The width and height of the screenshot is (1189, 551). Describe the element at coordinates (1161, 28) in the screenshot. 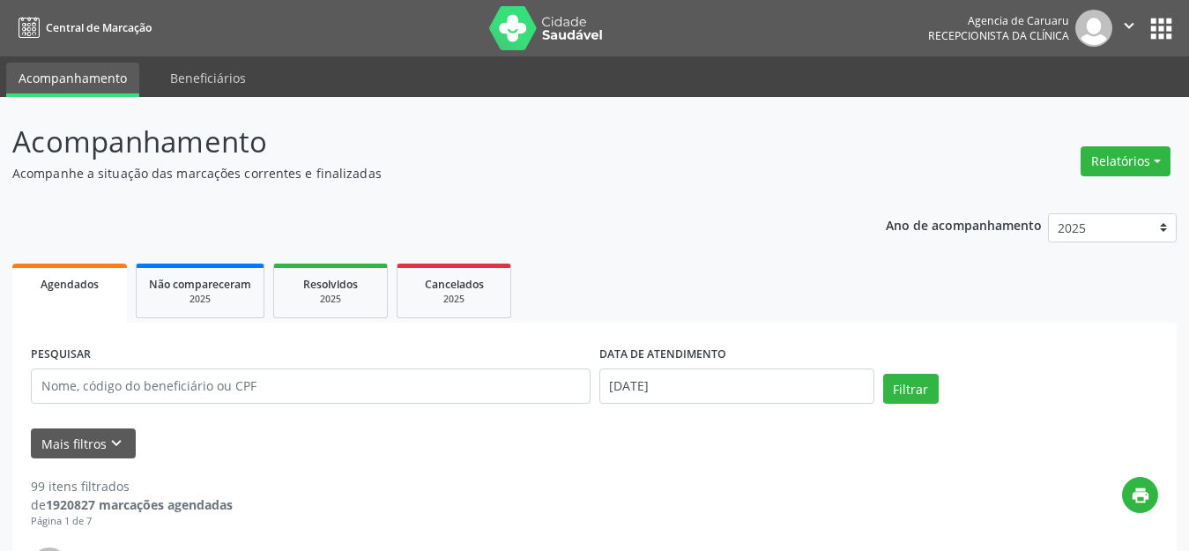

I see `button: apps` at that location.